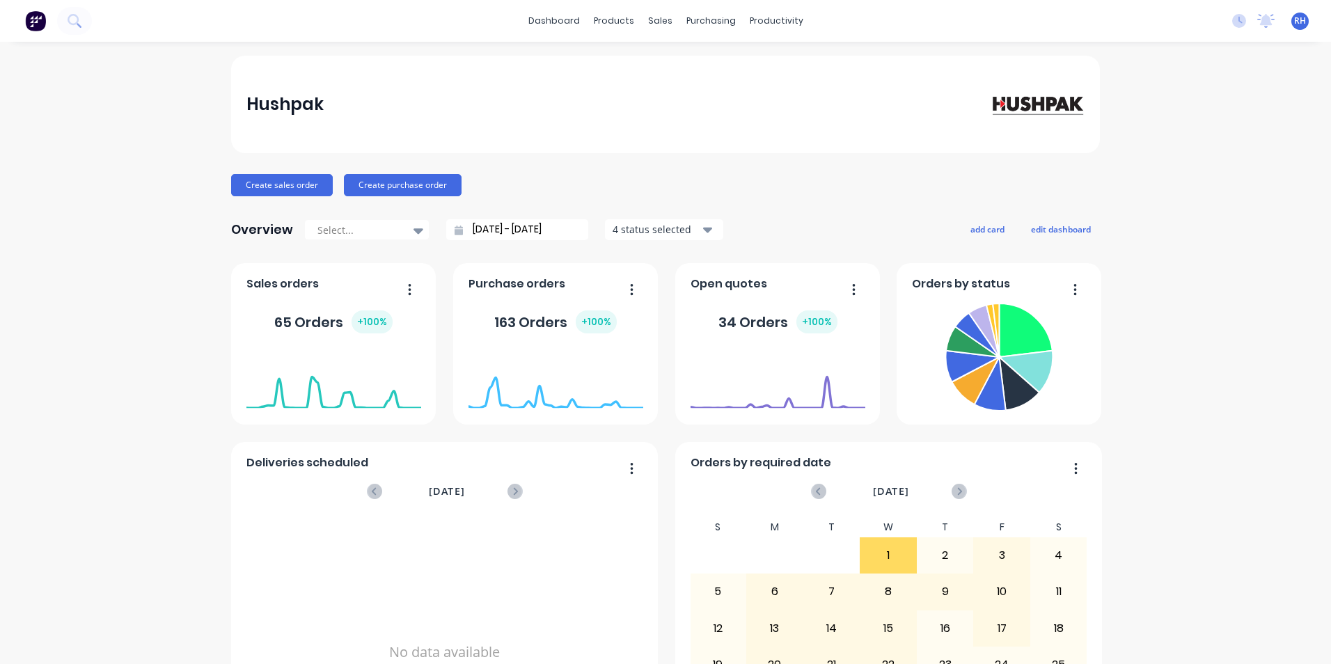  I want to click on button: 4 status selected, so click(664, 230).